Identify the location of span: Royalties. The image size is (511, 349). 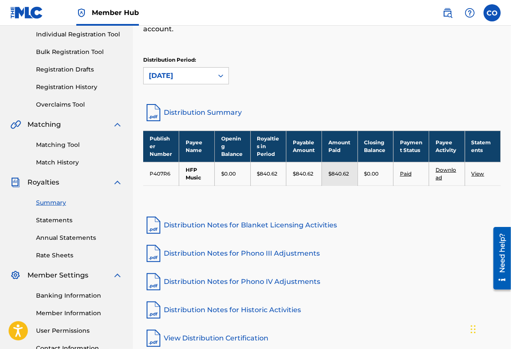
(43, 183).